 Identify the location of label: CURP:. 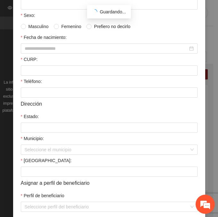
(29, 59).